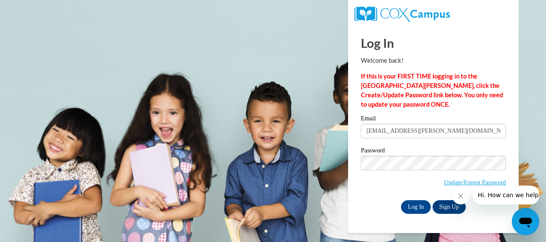 The image size is (546, 242). Describe the element at coordinates (449, 207) in the screenshot. I see `a: Sign Up` at that location.